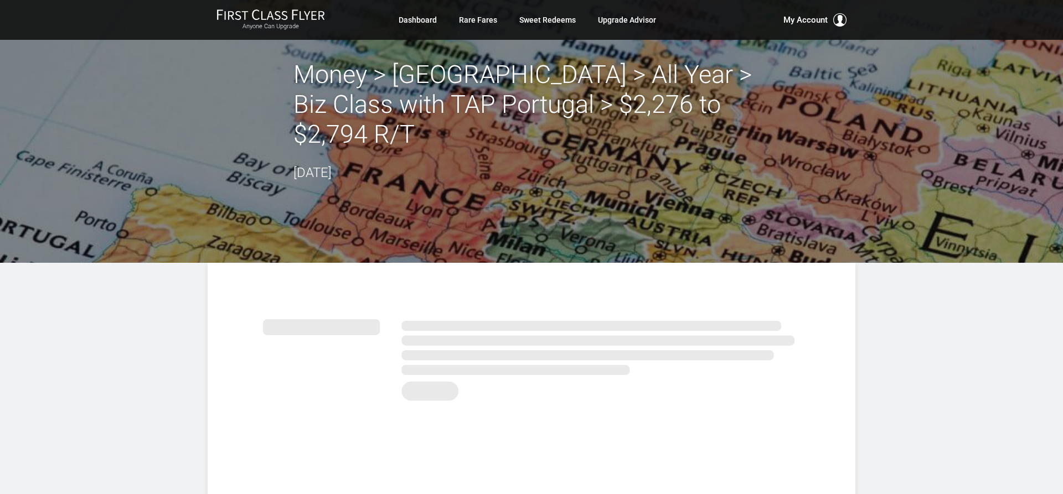 Image resolution: width=1063 pixels, height=494 pixels. I want to click on button: My Account, so click(815, 20).